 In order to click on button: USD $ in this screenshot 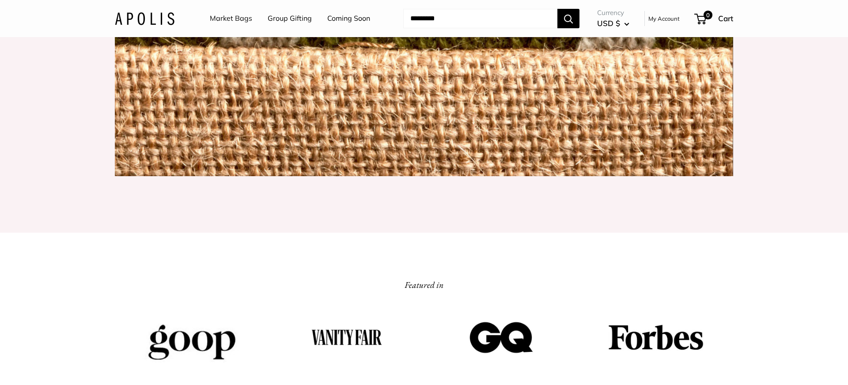, I will do `click(613, 23)`.